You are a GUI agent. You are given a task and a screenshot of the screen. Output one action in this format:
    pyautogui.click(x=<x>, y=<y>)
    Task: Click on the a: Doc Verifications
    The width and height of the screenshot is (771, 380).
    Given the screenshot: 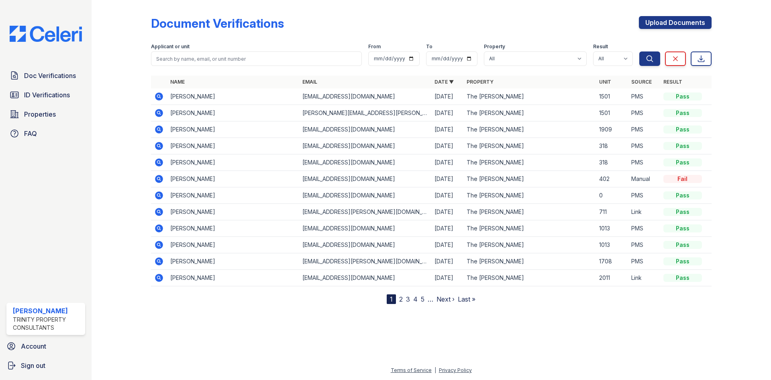 What is the action you would take?
    pyautogui.click(x=46, y=76)
    